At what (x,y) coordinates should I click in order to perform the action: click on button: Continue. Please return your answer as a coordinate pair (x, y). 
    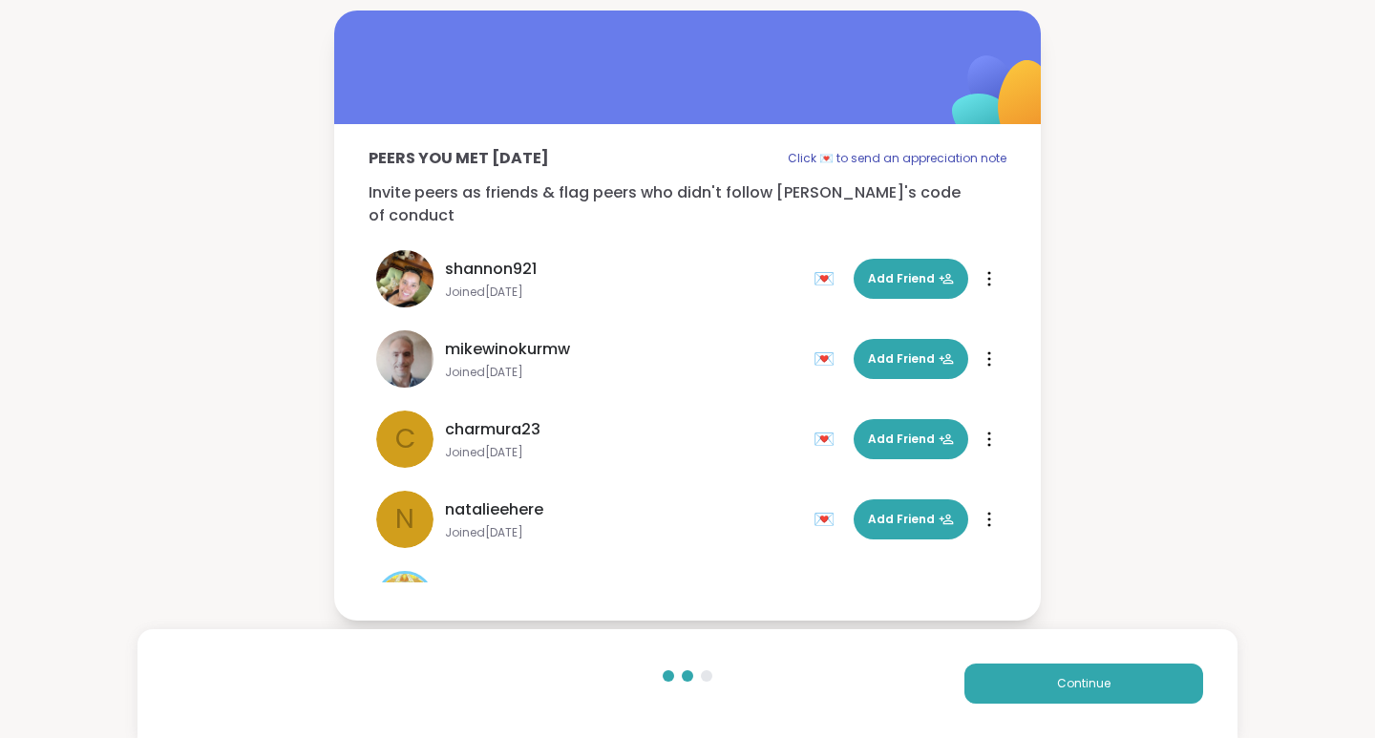
    Looking at the image, I should click on (1084, 684).